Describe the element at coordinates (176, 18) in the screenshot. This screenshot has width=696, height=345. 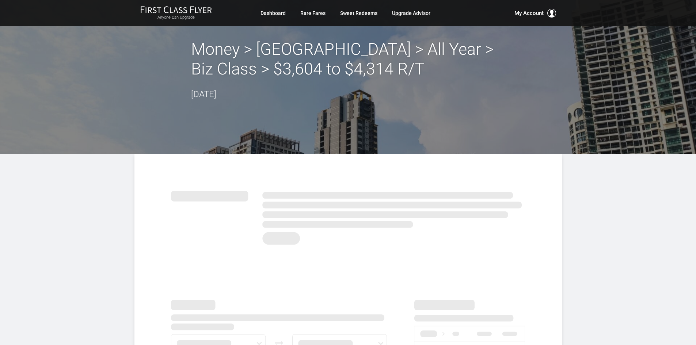
I see `small: Anyone Can Upgrade` at that location.